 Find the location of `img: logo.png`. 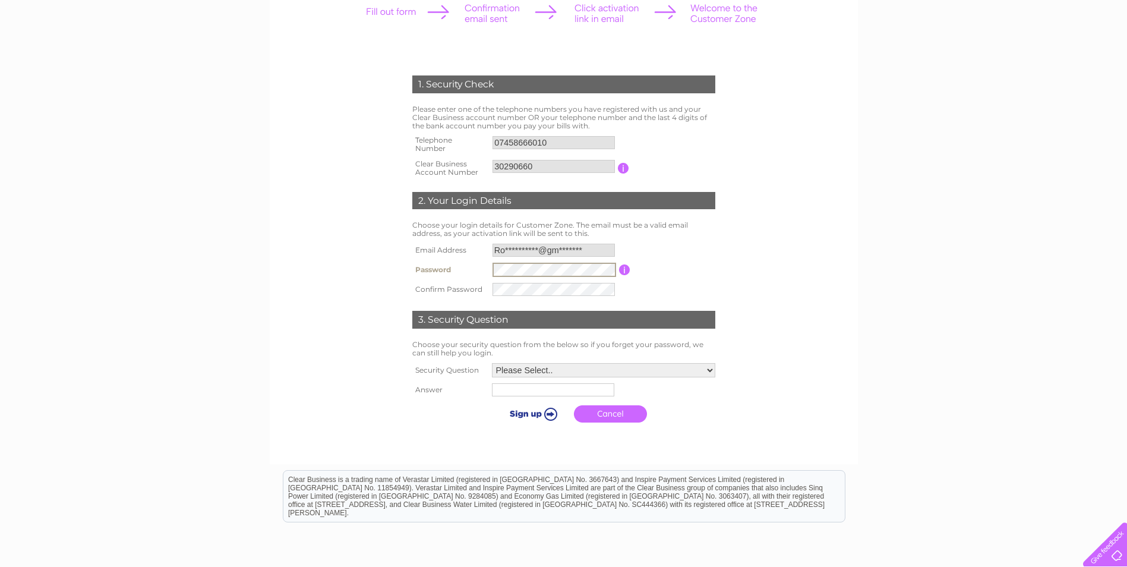

img: logo.png is located at coordinates (70, 49).